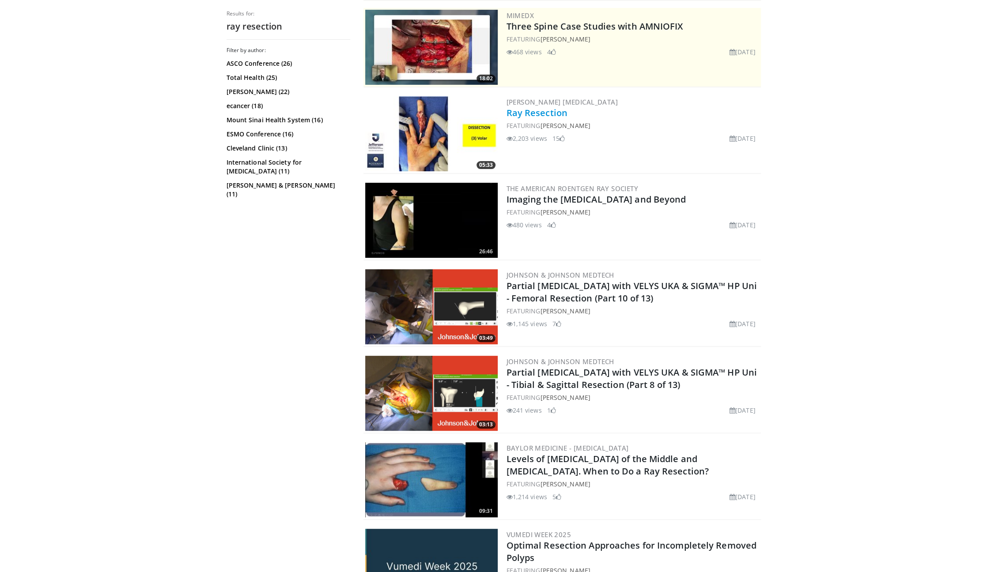  Describe the element at coordinates (287, 134) in the screenshot. I see `a: ESMO Conference (16)` at that location.